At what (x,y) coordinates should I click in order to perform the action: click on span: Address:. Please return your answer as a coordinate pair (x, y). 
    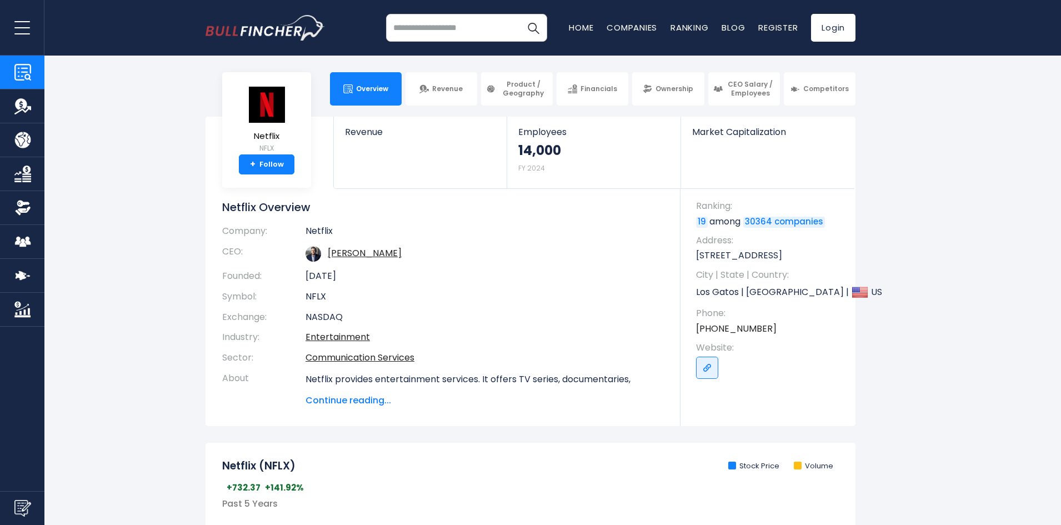
    Looking at the image, I should click on (770, 241).